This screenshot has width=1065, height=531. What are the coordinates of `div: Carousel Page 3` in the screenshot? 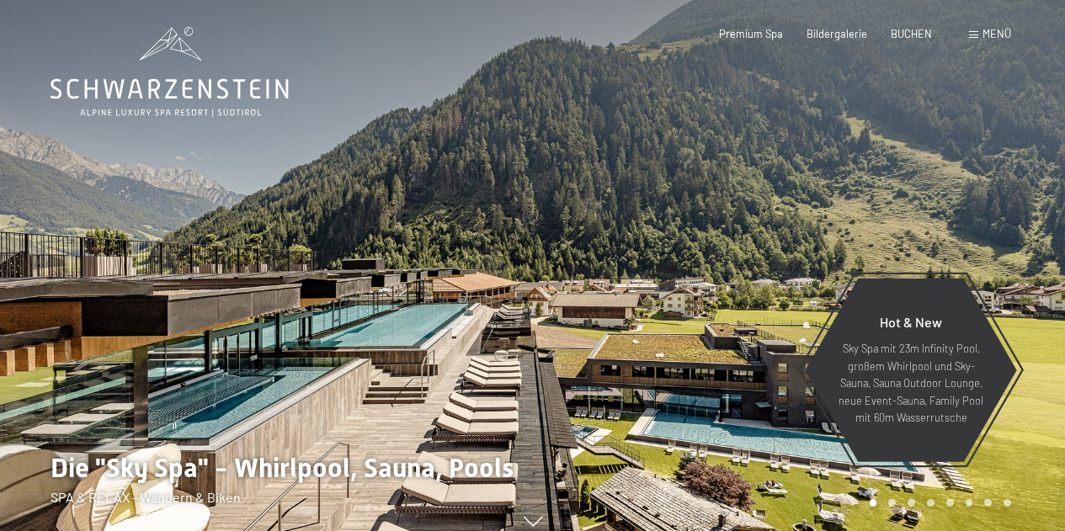 It's located at (911, 503).